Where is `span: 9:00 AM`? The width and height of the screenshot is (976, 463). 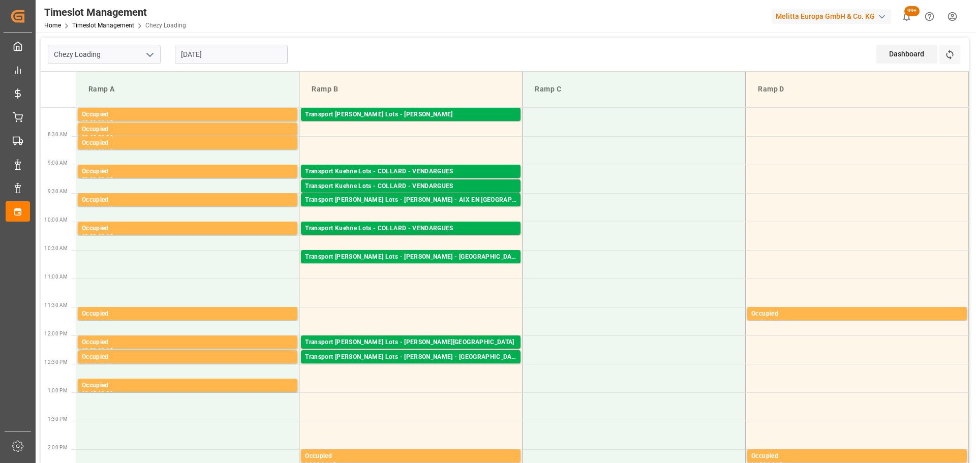
span: 9:00 AM is located at coordinates (57, 163).